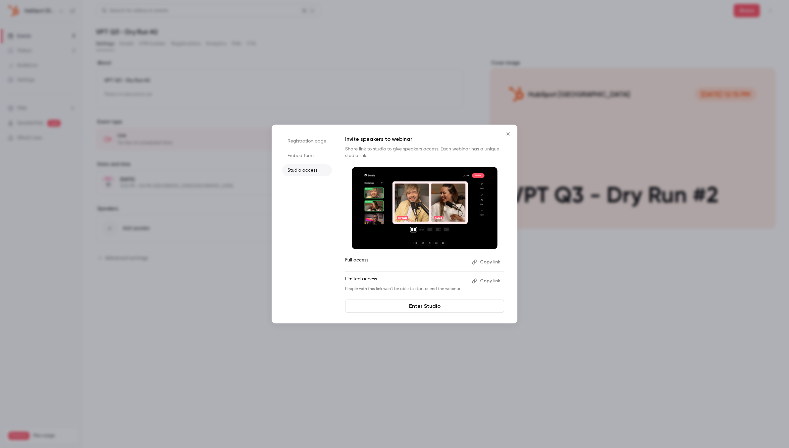 The width and height of the screenshot is (789, 448). What do you see at coordinates (424, 306) in the screenshot?
I see `a: Enter Studio` at bounding box center [424, 306].